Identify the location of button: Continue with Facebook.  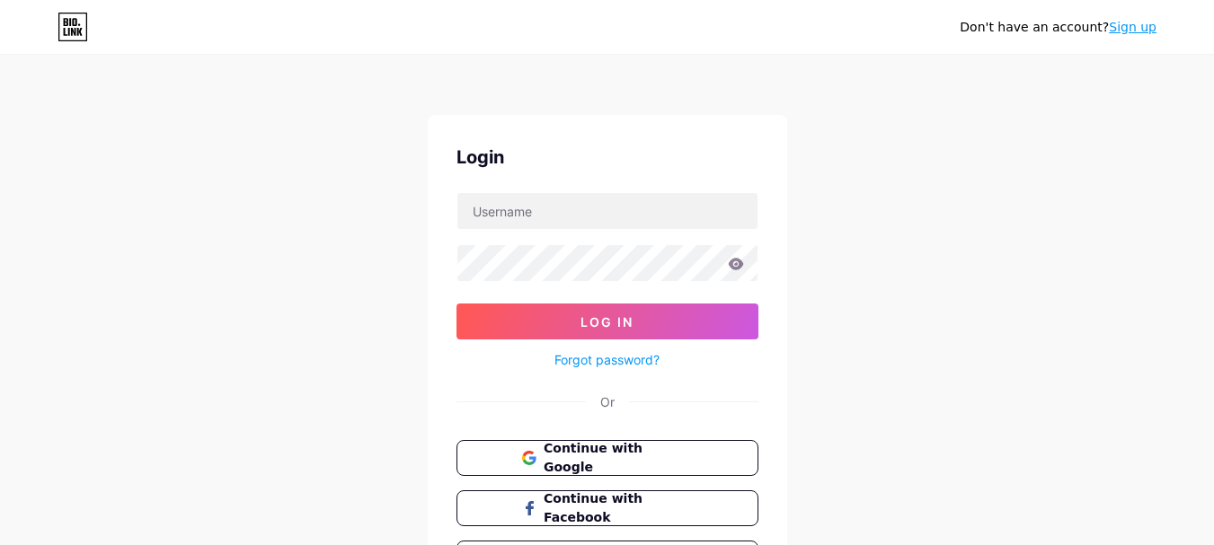
(607, 509).